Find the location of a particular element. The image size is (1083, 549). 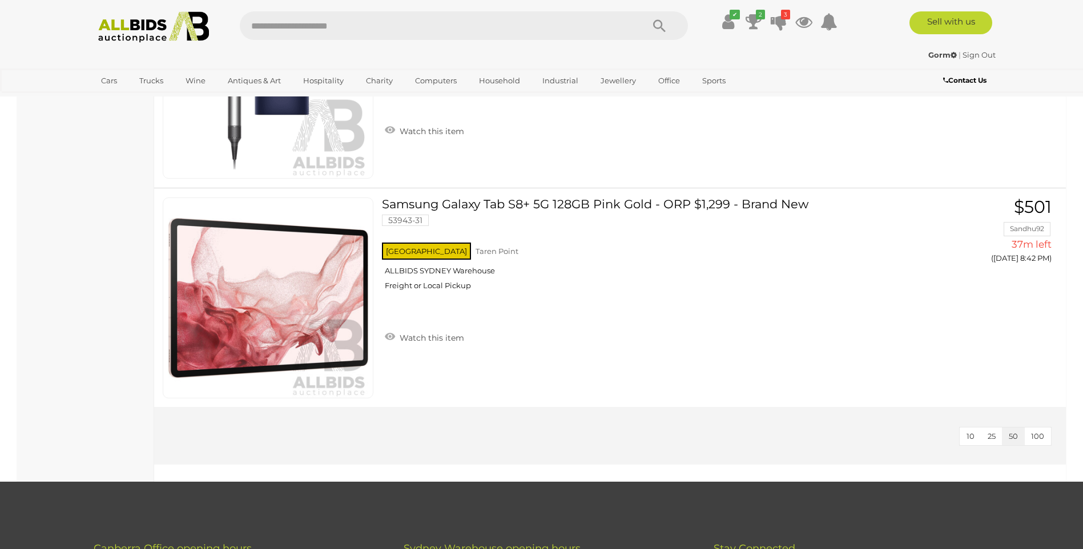

a: Trucks is located at coordinates (151, 80).